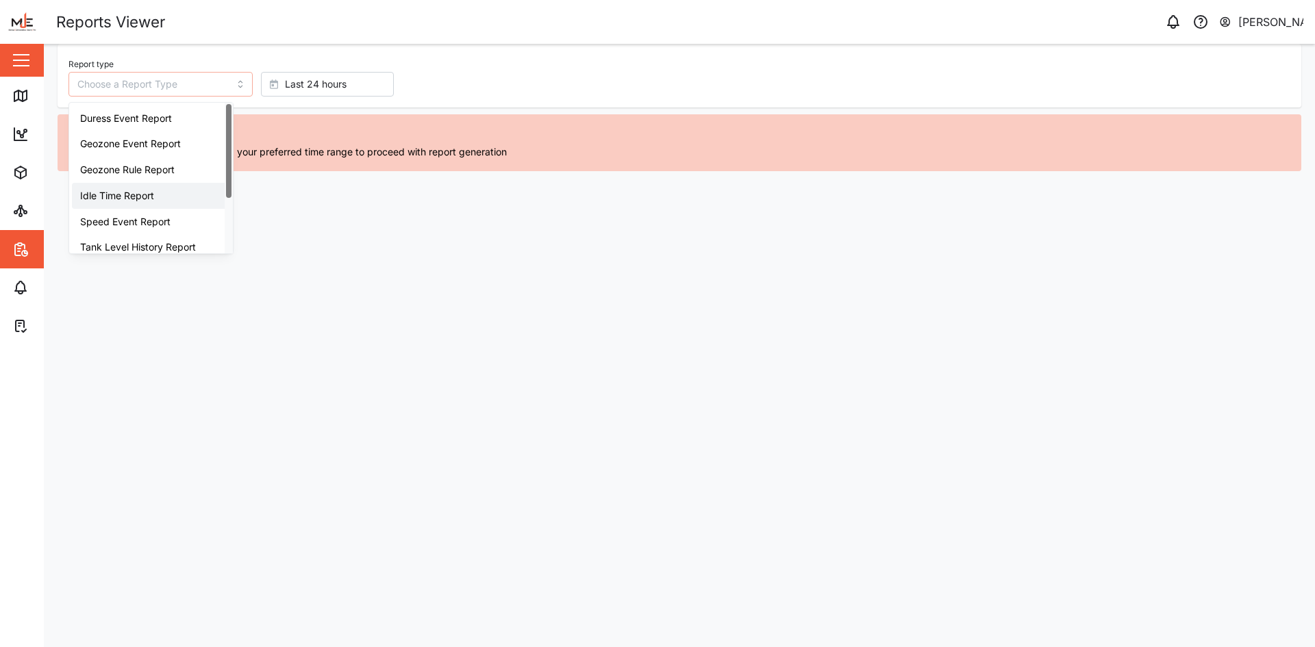 This screenshot has height=647, width=1315. What do you see at coordinates (52, 211) in the screenshot?
I see `div: Sites` at bounding box center [52, 211].